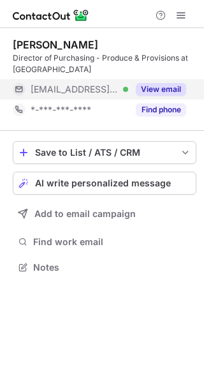 The width and height of the screenshot is (204, 383). What do you see at coordinates (105, 267) in the screenshot?
I see `button: Notes` at bounding box center [105, 267].